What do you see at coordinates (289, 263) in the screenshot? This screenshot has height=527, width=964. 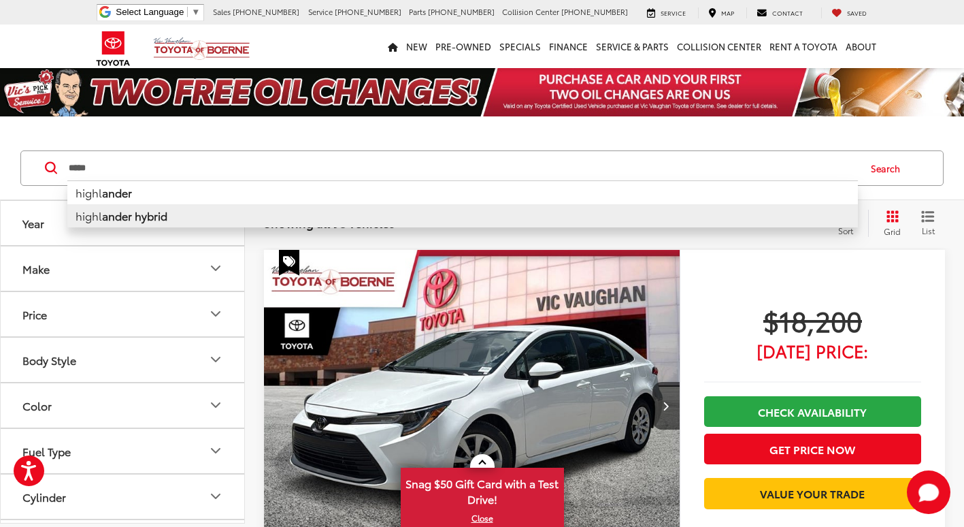 I see `span: Special` at bounding box center [289, 263].